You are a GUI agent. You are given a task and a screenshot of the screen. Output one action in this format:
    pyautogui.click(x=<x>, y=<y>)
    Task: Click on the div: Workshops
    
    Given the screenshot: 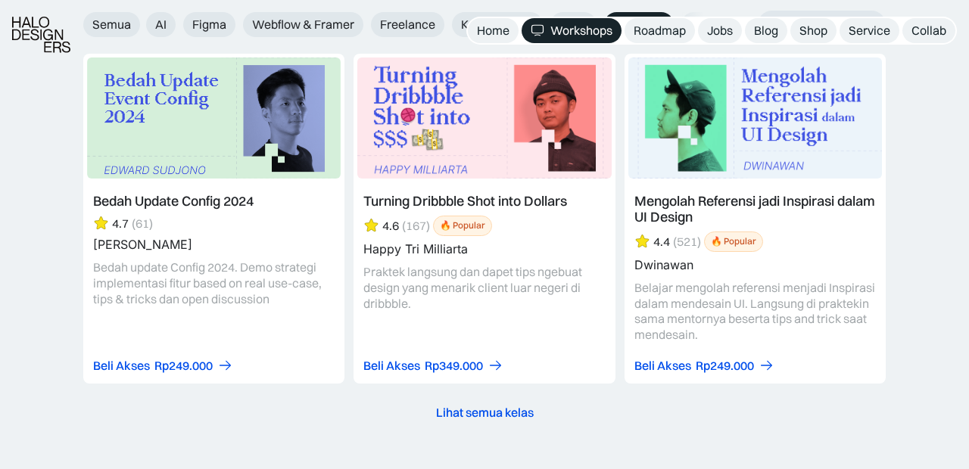 What is the action you would take?
    pyautogui.click(x=581, y=30)
    